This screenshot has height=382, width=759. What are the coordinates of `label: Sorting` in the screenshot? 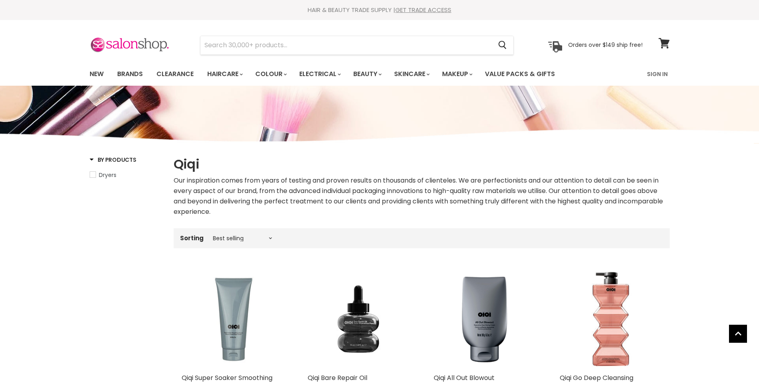 It's located at (192, 238).